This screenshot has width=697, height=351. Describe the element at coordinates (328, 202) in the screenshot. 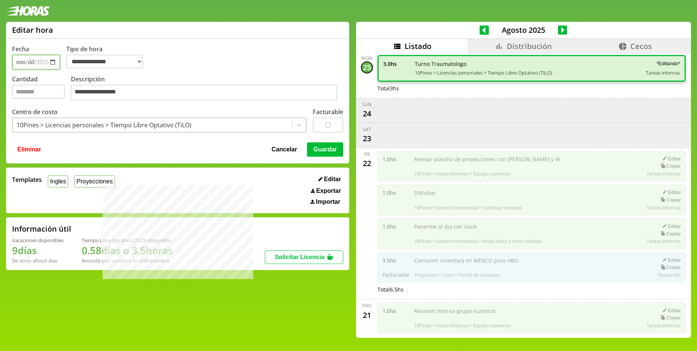

I see `span: Importar` at that location.